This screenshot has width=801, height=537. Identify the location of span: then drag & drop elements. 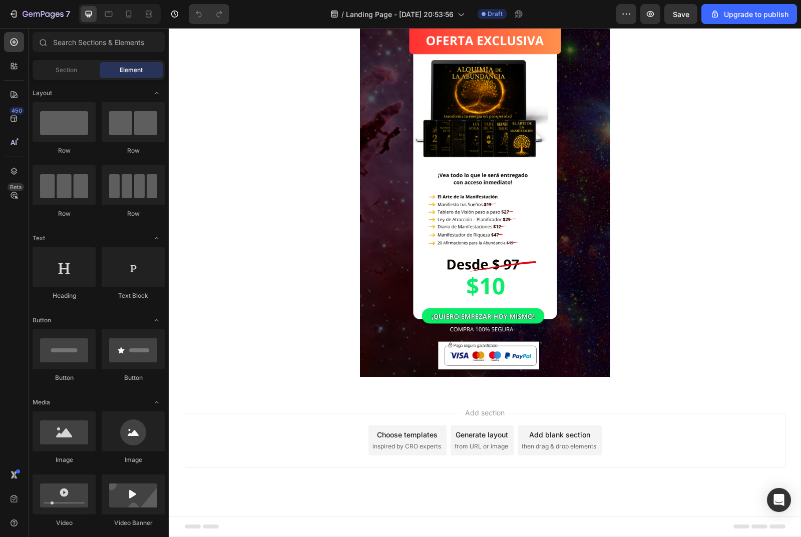
(390, 419).